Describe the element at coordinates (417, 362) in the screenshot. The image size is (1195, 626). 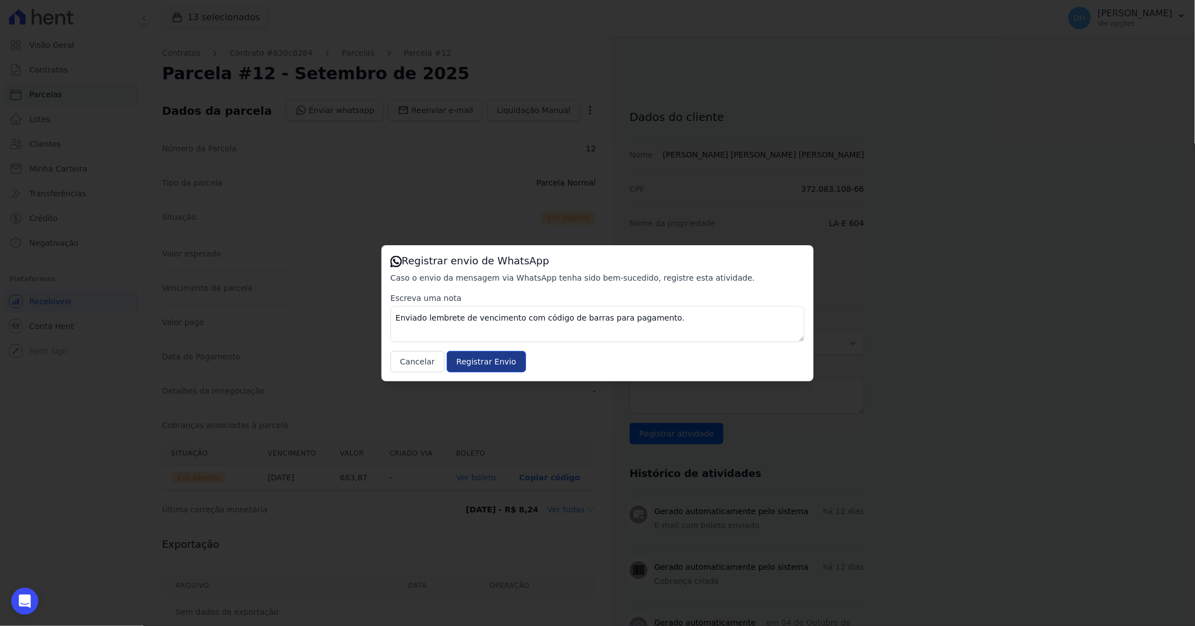
I see `button: Cancelar` at that location.